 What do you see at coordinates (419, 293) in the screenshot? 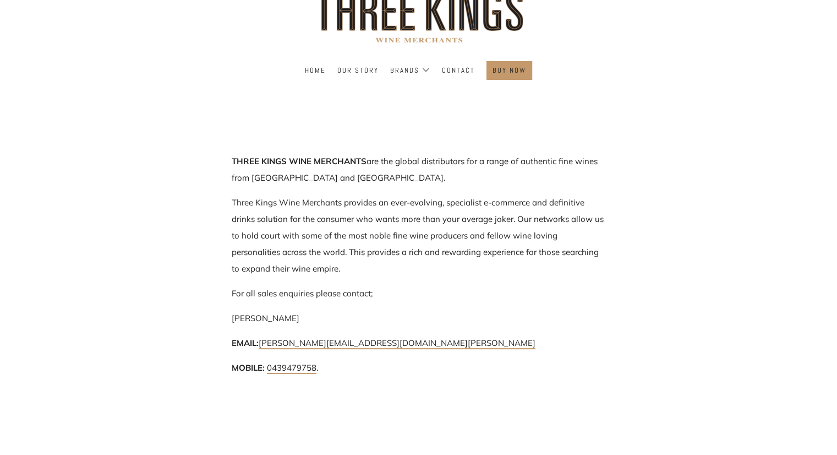
I see `p: For all sales enquiries please contact;` at bounding box center [419, 293].